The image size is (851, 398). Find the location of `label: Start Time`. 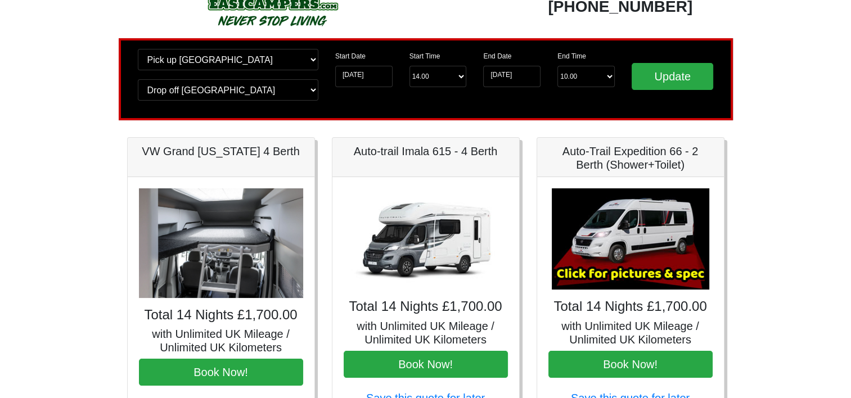

label: Start Time is located at coordinates (425, 56).